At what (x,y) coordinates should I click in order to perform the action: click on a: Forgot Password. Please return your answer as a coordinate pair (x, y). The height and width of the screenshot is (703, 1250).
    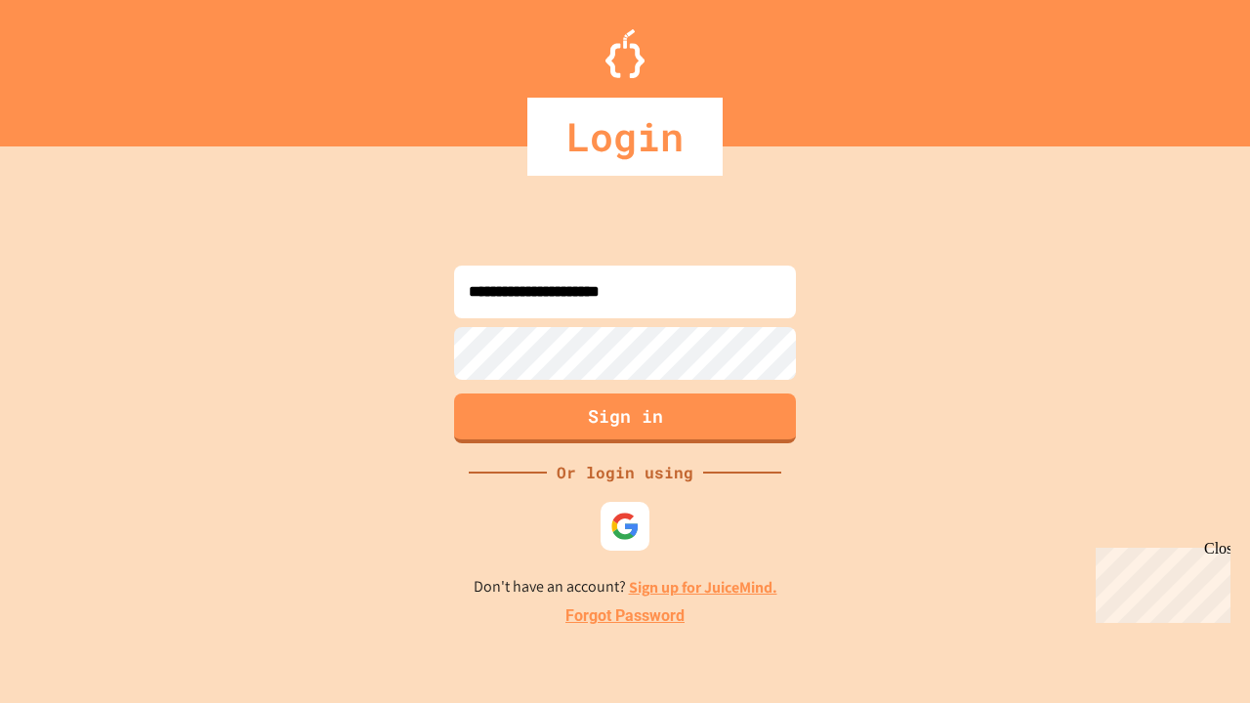
    Looking at the image, I should click on (625, 616).